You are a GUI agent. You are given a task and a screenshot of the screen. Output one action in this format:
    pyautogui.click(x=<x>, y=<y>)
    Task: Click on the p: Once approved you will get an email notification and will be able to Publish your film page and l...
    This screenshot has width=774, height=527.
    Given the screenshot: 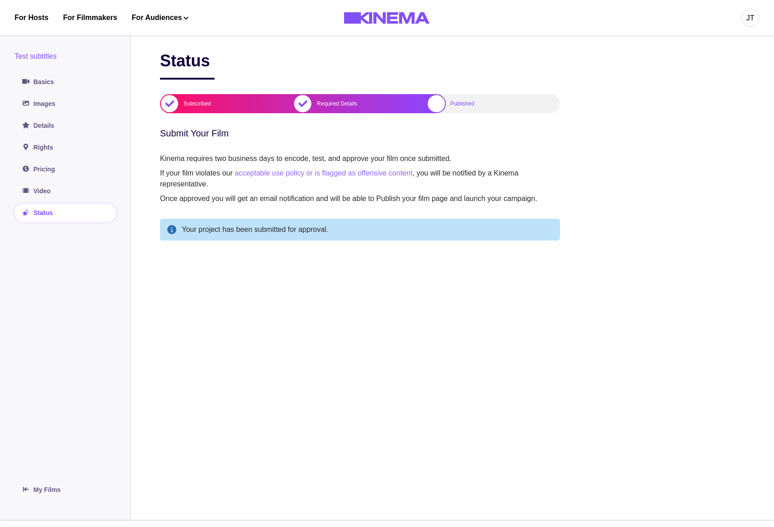 What is the action you would take?
    pyautogui.click(x=360, y=199)
    